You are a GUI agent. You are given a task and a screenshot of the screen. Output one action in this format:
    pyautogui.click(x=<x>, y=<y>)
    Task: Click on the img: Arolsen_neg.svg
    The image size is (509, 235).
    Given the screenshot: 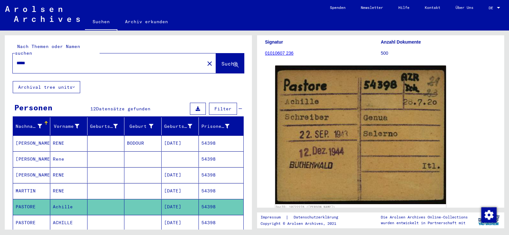 What is the action you would take?
    pyautogui.click(x=42, y=14)
    